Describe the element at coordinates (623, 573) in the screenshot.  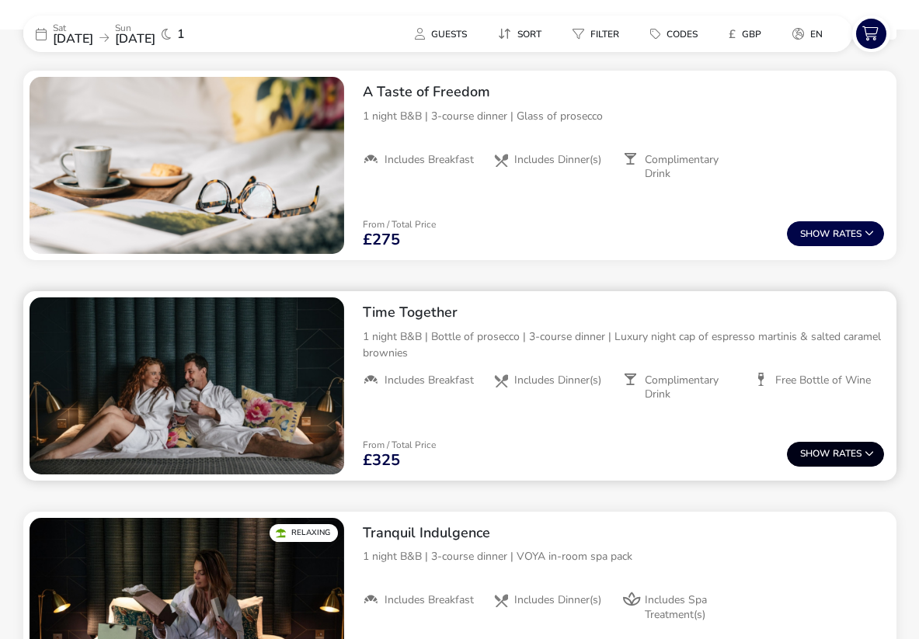
I see `div: Tranquil Indulgence1 night B&B | 3-course dinner | VOYA in-room spa packIncludes BreakfastInclude...` at that location.